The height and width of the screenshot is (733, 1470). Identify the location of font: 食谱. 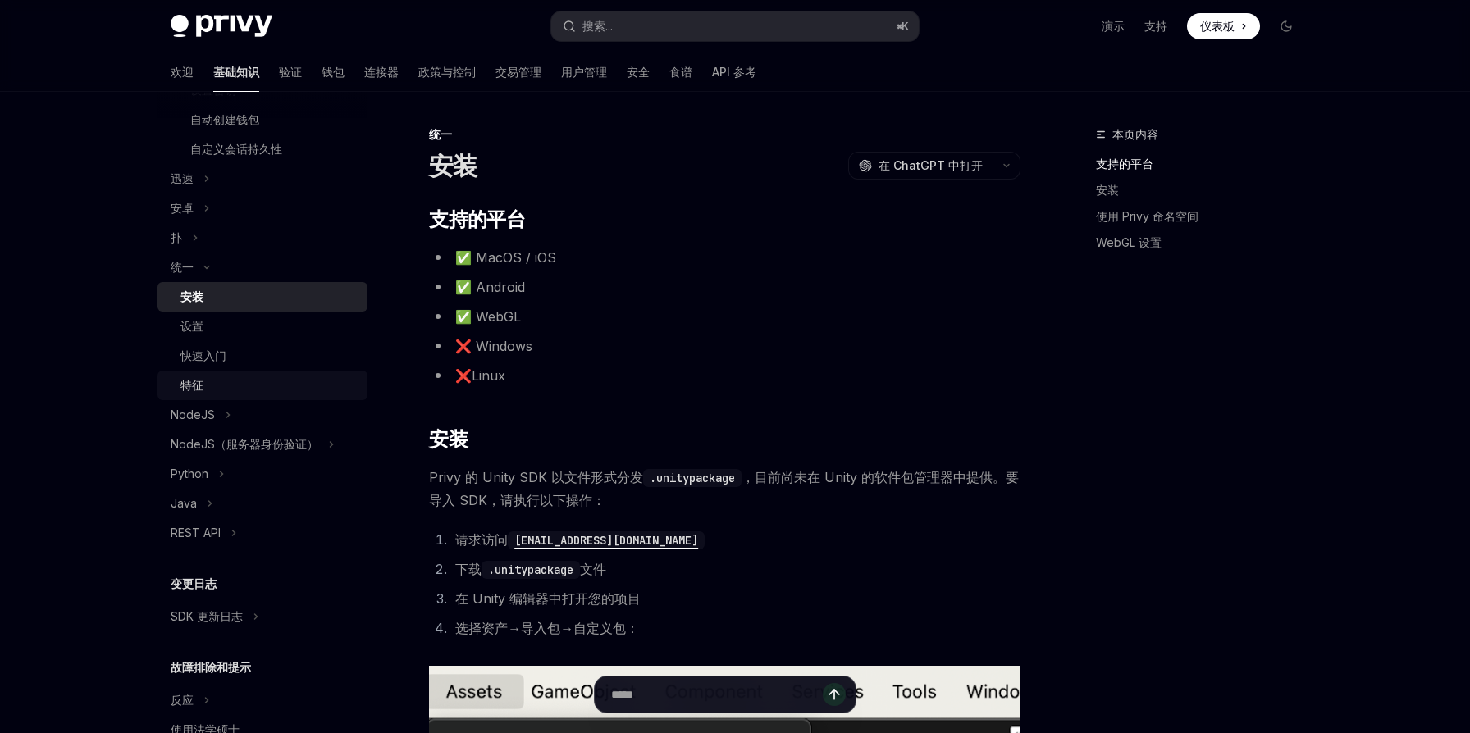
(681, 71).